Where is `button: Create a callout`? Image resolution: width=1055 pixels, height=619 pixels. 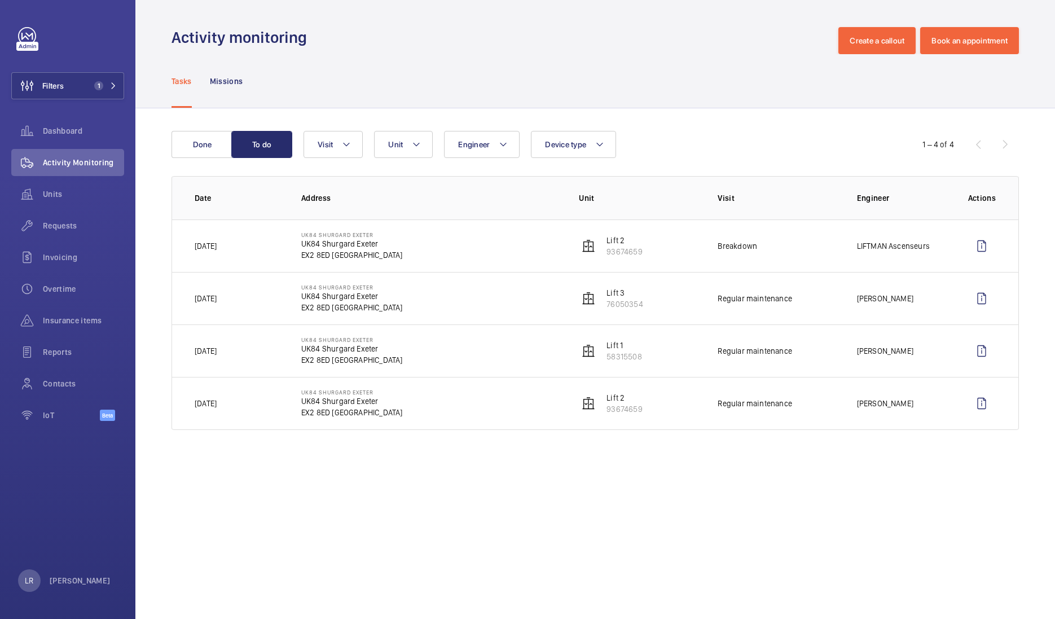
button: Create a callout is located at coordinates (877, 41).